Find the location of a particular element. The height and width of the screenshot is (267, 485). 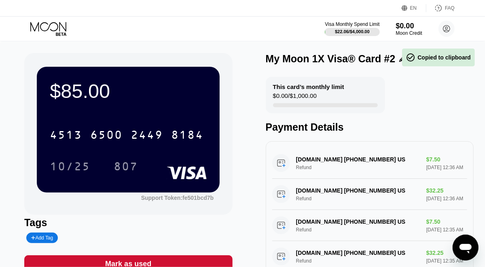

div: Payment Details is located at coordinates (370, 127).